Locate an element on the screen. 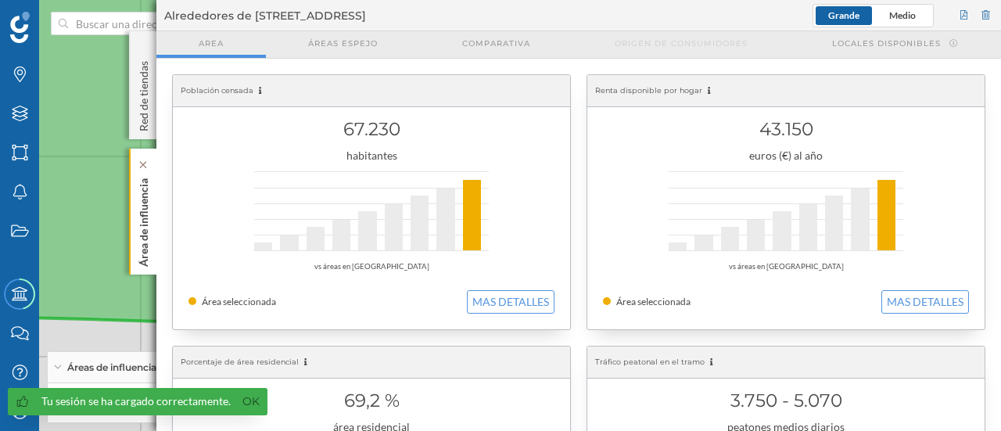  span: Origen de consumidores is located at coordinates (681, 43).